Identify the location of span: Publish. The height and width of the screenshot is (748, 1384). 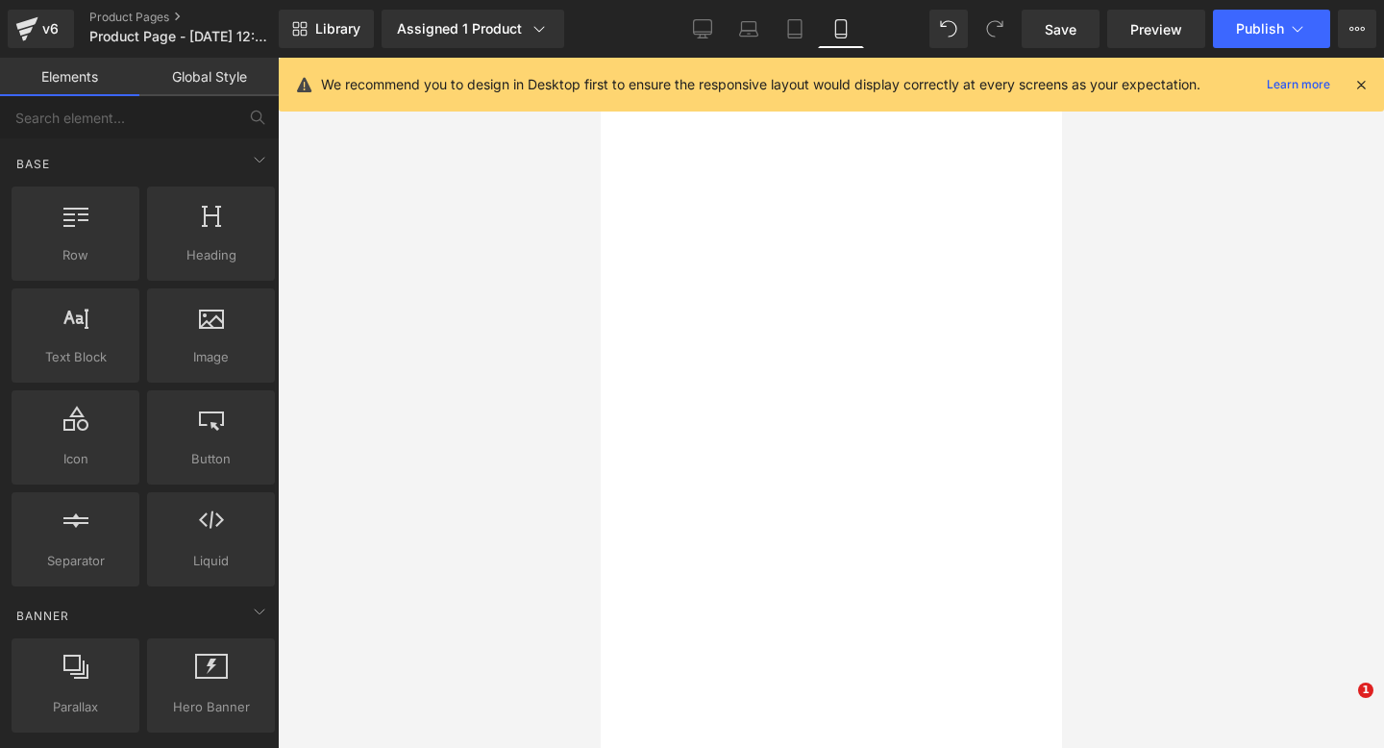
(1260, 29).